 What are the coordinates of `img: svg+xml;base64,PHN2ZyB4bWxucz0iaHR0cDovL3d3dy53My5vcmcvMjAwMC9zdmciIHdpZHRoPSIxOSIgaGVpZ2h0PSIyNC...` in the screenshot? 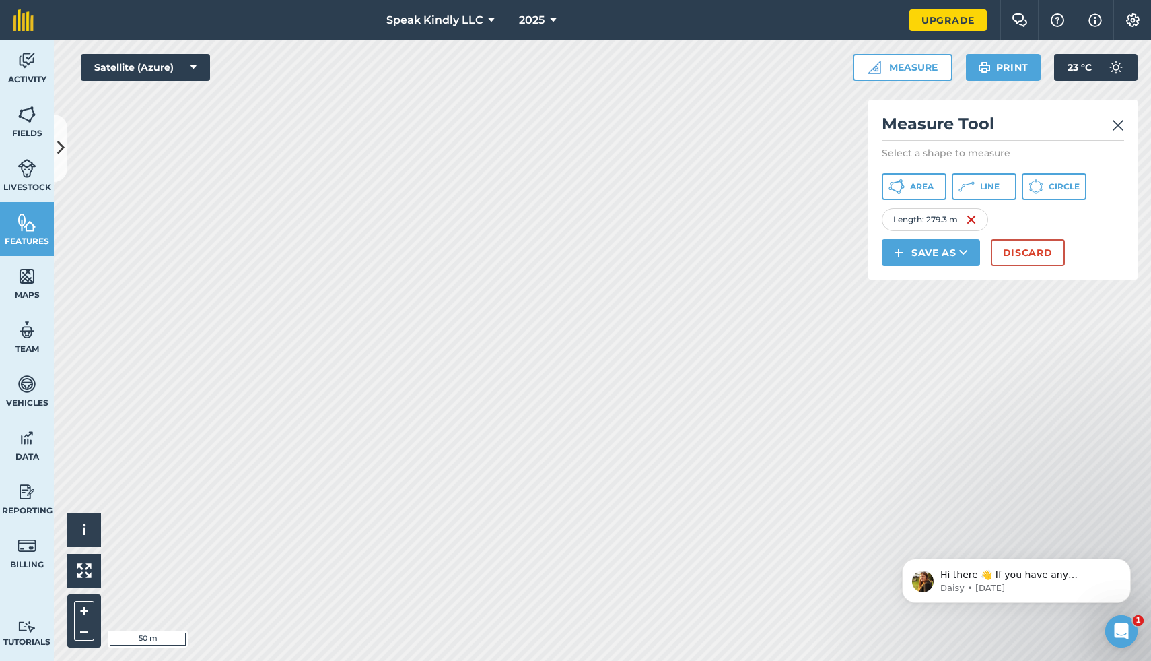 It's located at (984, 67).